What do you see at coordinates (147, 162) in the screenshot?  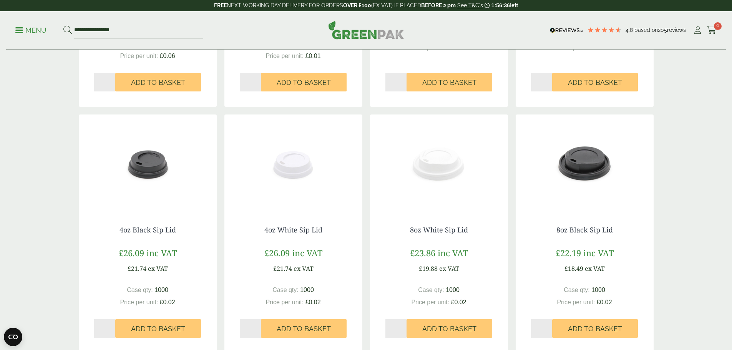 I see `a: 4oz Black Slip Lid` at bounding box center [147, 162].